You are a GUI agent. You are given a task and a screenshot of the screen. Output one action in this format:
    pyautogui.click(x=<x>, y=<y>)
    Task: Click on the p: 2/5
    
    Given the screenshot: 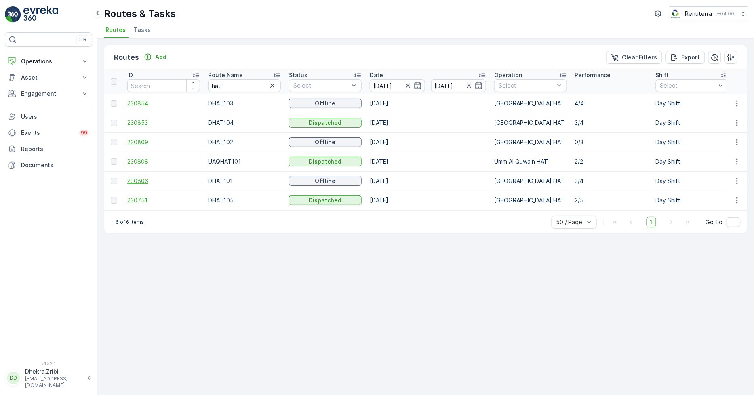 What is the action you would take?
    pyautogui.click(x=611, y=200)
    